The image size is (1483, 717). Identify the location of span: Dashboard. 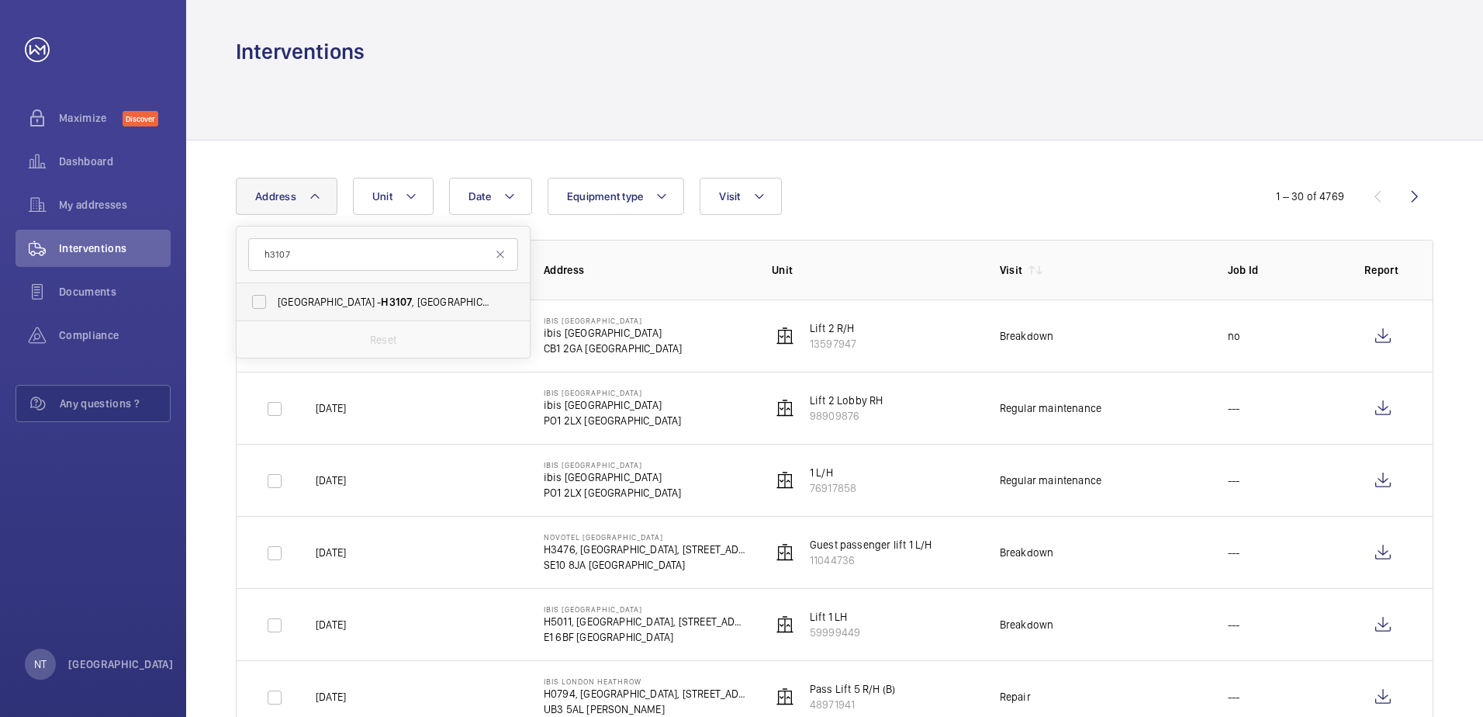
(115, 161).